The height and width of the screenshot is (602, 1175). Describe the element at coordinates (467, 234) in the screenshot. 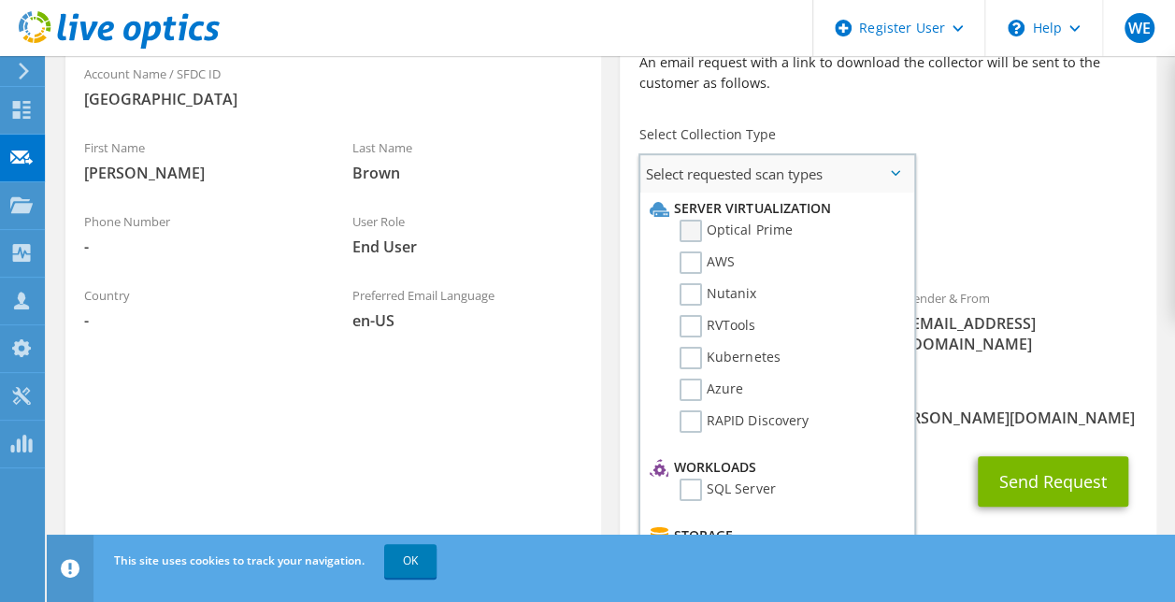

I see `div: User Role` at that location.